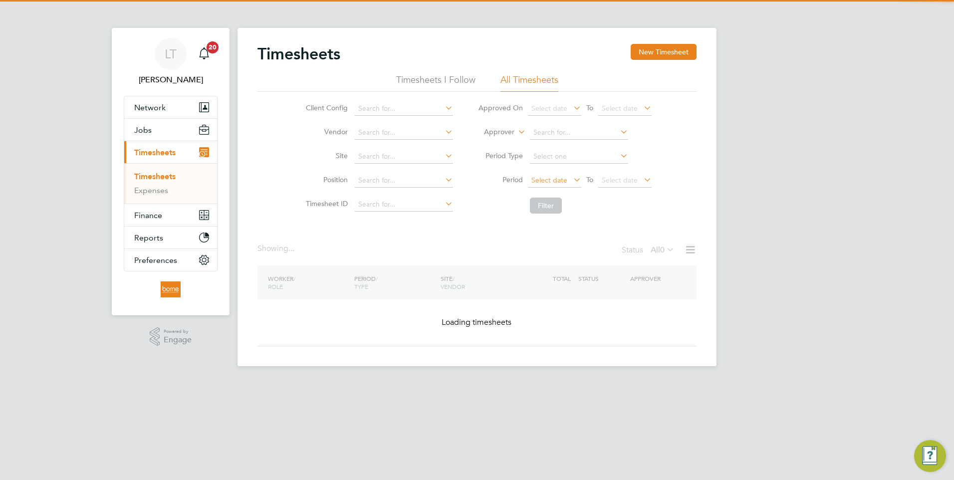  I want to click on button: Network, so click(171, 107).